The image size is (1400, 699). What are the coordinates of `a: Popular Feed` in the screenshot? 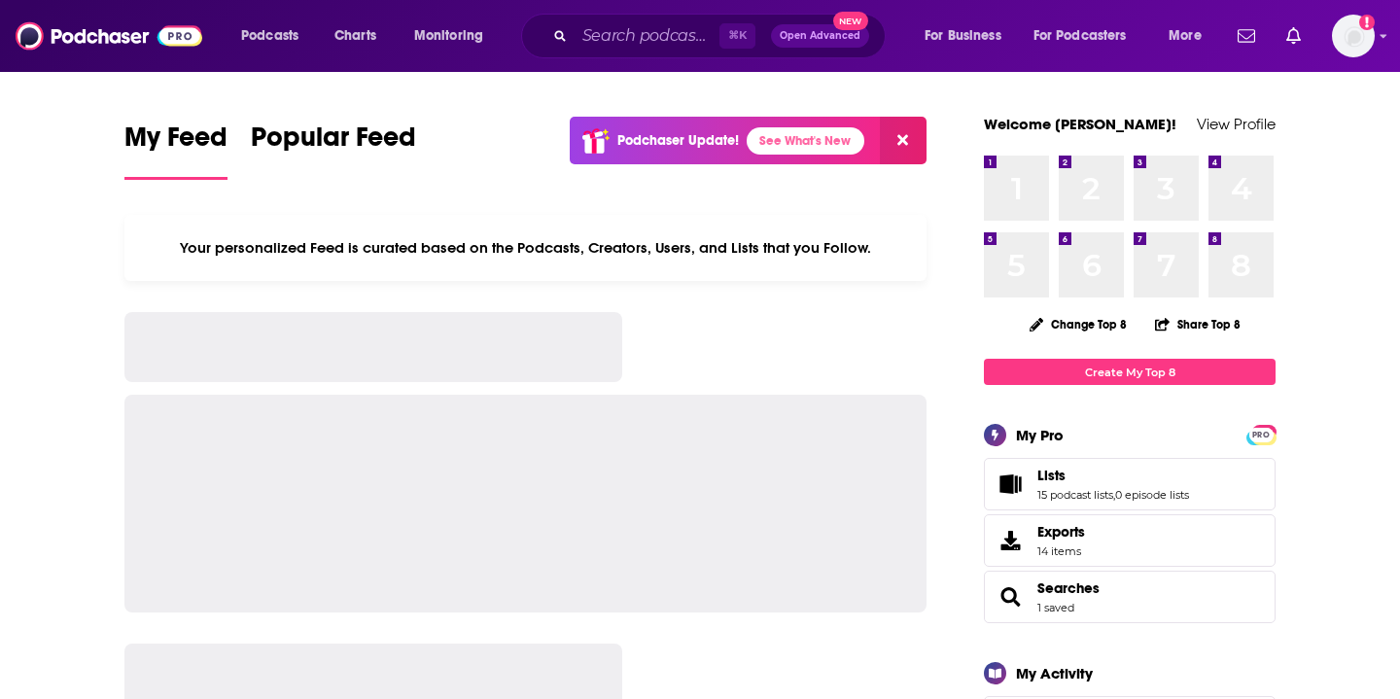 It's located at (333, 150).